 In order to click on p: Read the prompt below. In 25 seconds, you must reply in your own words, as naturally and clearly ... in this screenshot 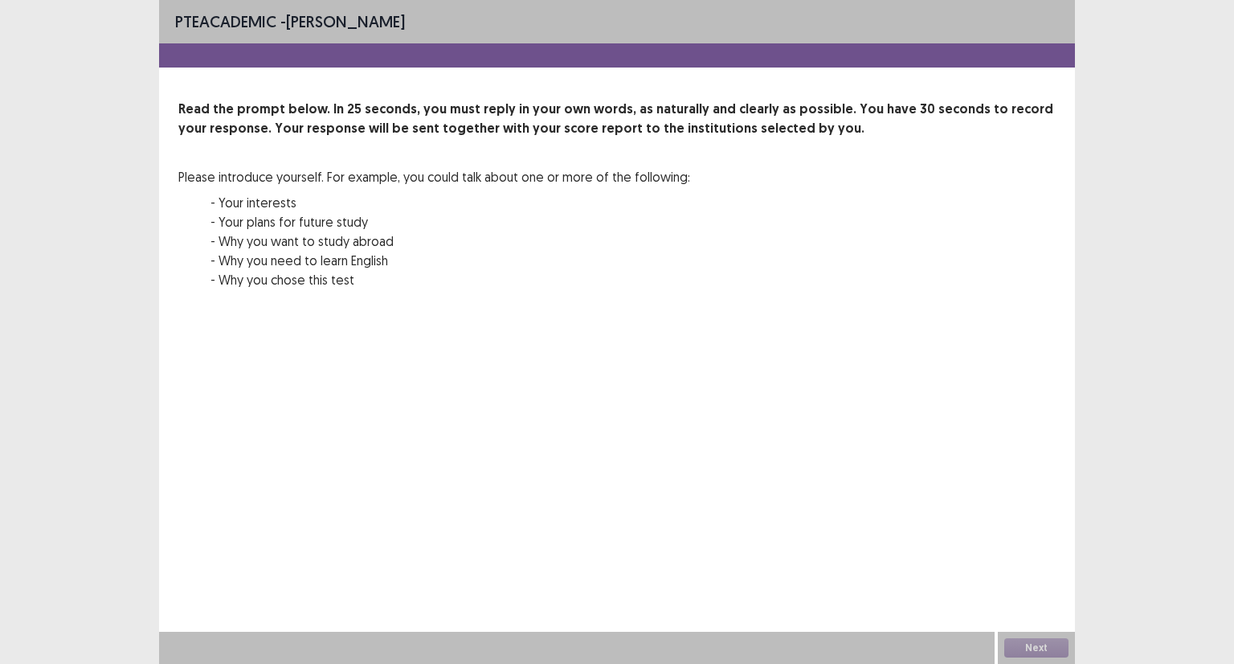, I will do `click(617, 119)`.